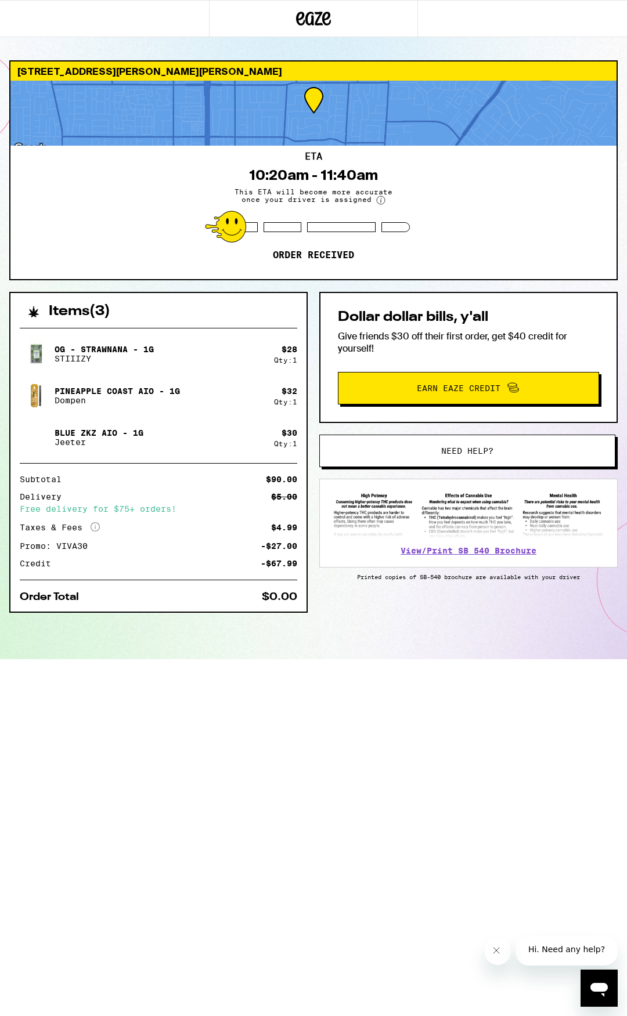  Describe the element at coordinates (313, 157) in the screenshot. I see `h2: ETA` at that location.